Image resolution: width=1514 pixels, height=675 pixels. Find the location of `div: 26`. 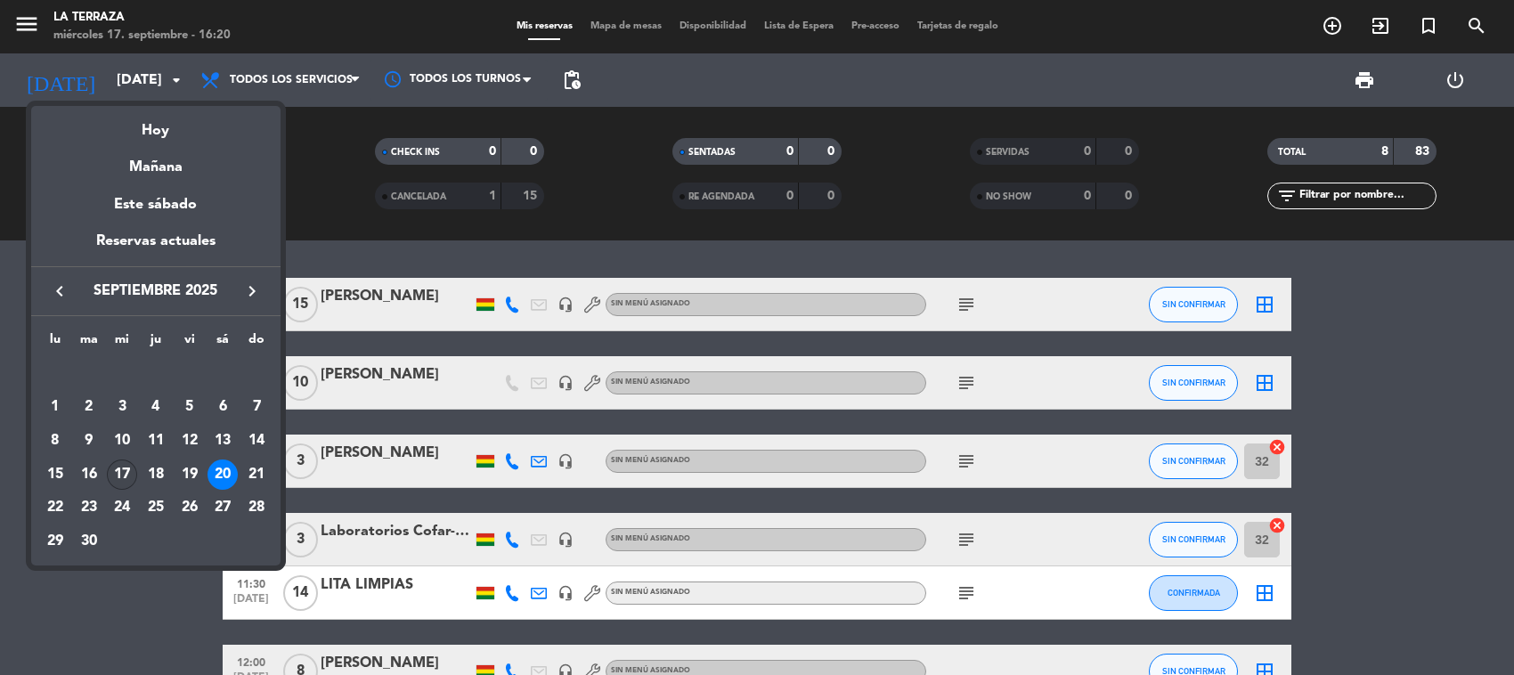

div: 26 is located at coordinates (190, 508).